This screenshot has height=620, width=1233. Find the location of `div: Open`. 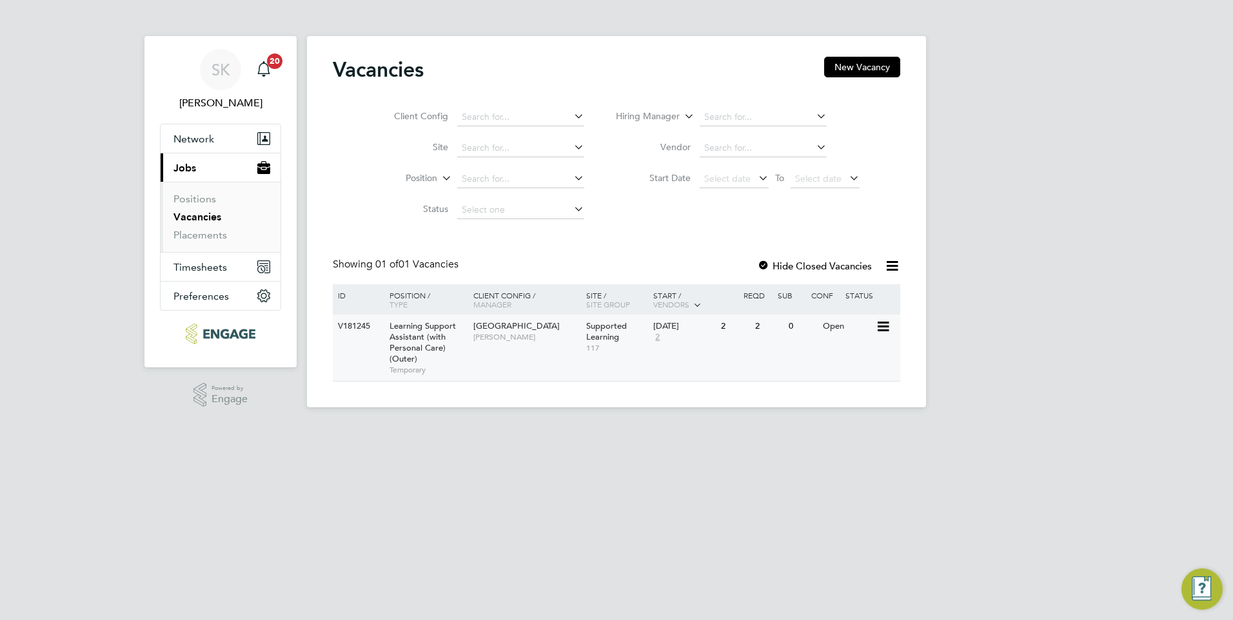

div: Open is located at coordinates (847, 326).